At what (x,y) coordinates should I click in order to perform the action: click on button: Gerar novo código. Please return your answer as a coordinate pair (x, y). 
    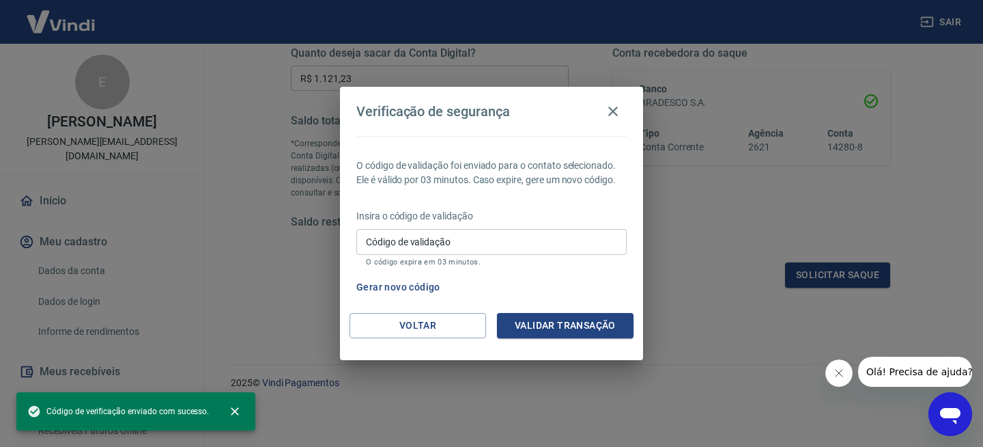
    Looking at the image, I should click on (398, 287).